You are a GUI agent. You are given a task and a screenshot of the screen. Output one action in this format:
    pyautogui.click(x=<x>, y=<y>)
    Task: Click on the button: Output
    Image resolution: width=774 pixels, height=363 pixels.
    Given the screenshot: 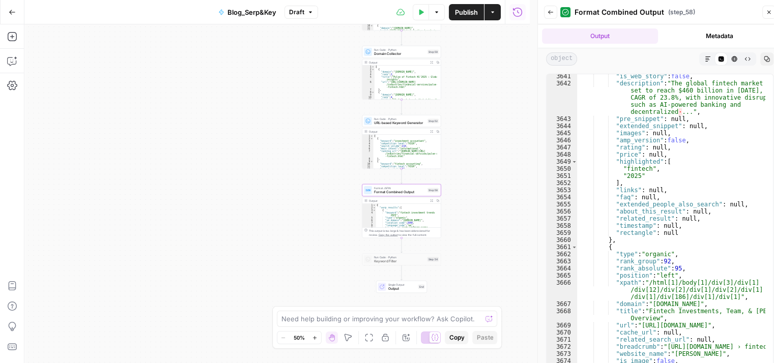 What is the action you would take?
    pyautogui.click(x=600, y=36)
    